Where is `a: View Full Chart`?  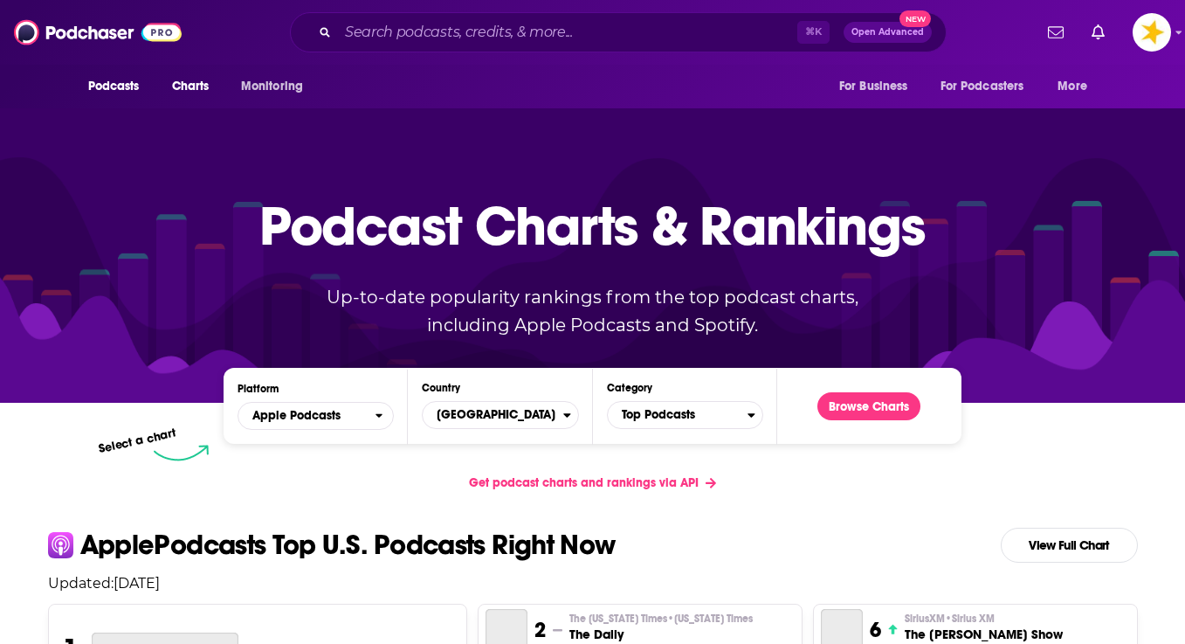 a: View Full Chart is located at coordinates (1069, 545).